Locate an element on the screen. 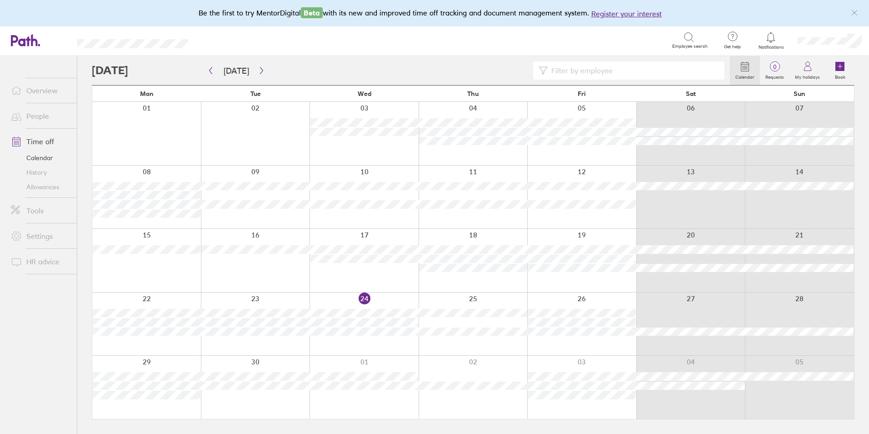 The width and height of the screenshot is (869, 434). div: Be the first to try MentorDigital with its new and improved time off tracking and document manage... is located at coordinates (435, 13).